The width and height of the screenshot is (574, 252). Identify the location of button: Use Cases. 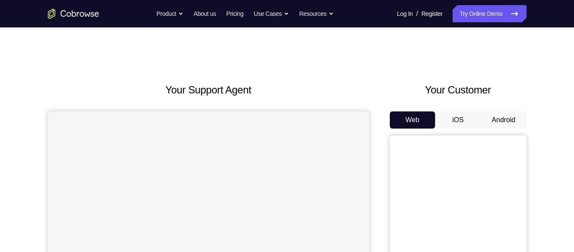
(272, 14).